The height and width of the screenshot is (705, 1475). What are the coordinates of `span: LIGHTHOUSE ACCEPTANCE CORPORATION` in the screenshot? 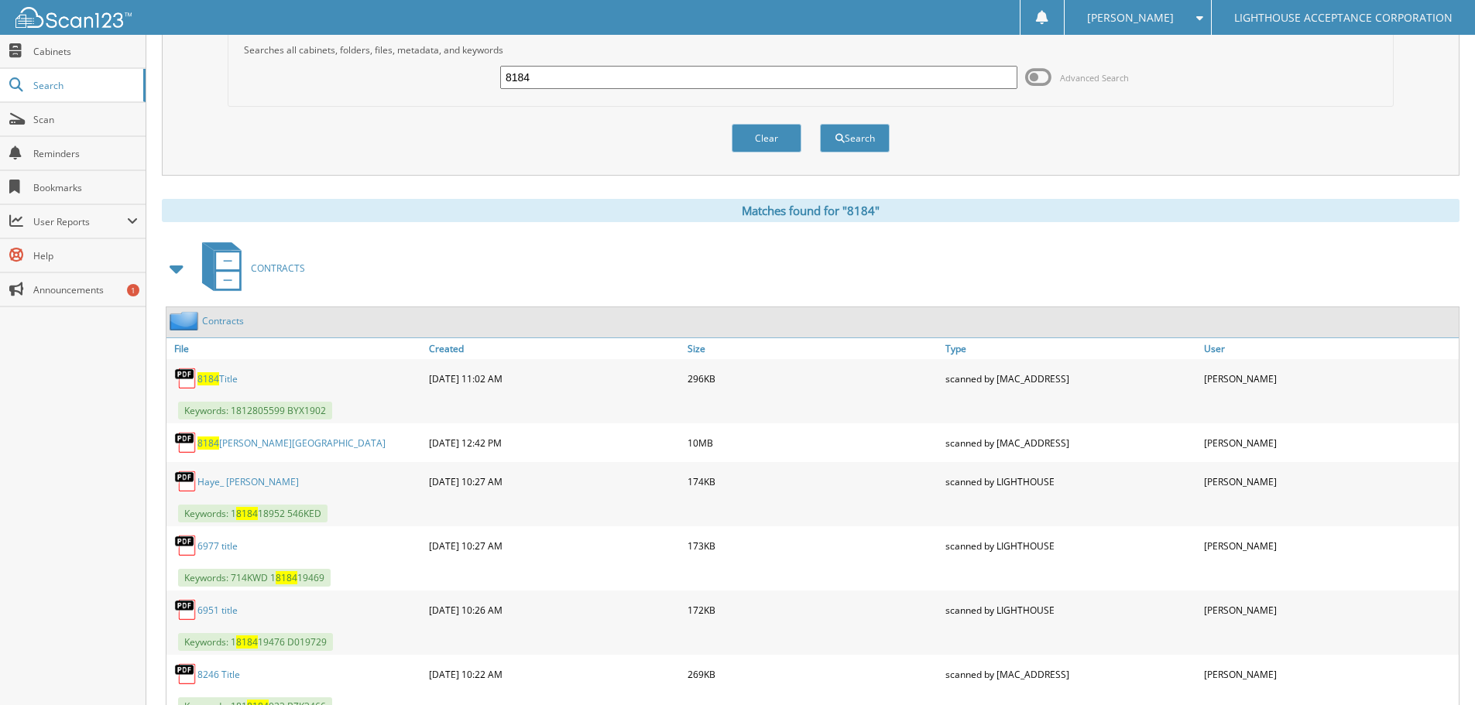 It's located at (1343, 18).